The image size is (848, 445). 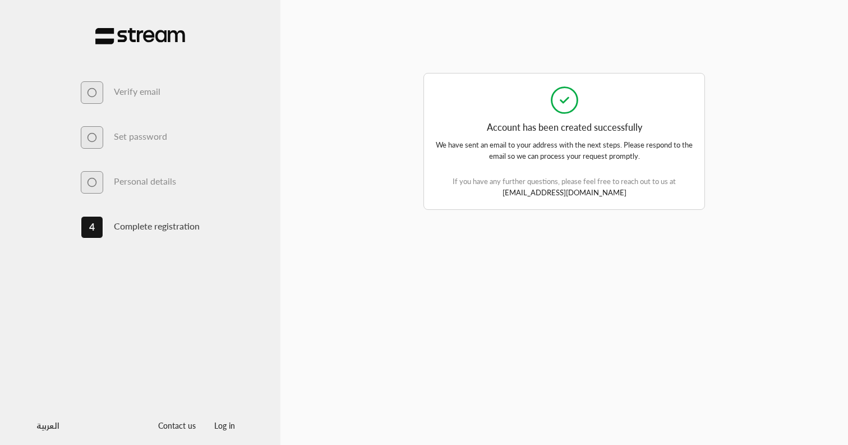 What do you see at coordinates (177, 424) in the screenshot?
I see `button: Contact us` at bounding box center [177, 424].